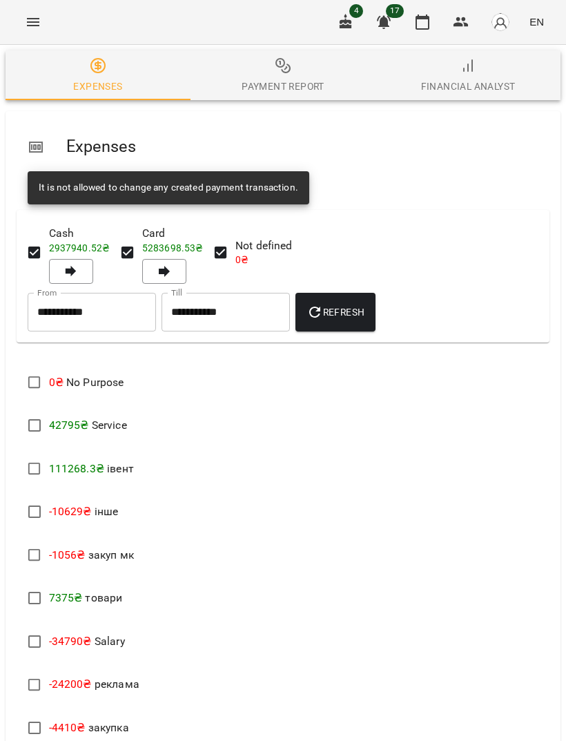 The image size is (566, 741). What do you see at coordinates (84, 511) in the screenshot?
I see `span: інше` at bounding box center [84, 511].